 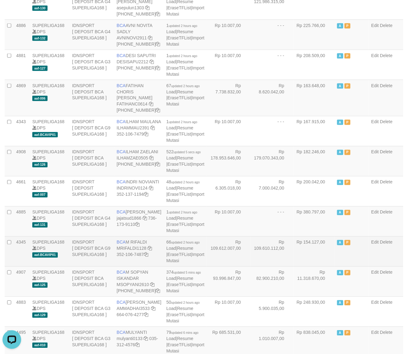 I want to click on a: AVNINOVI2911, so click(x=132, y=38).